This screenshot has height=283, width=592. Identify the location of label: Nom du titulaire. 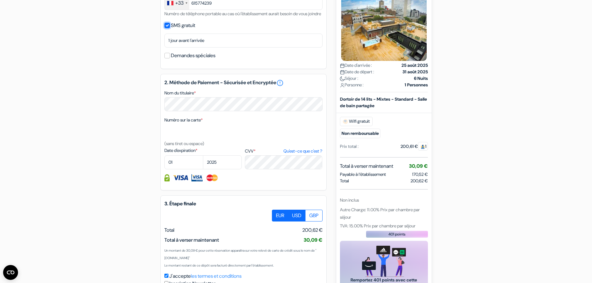
(180, 93).